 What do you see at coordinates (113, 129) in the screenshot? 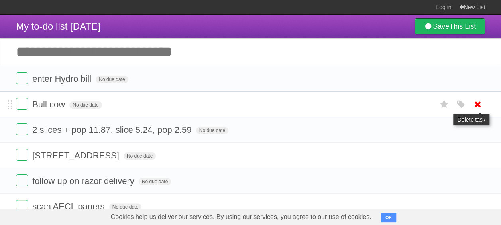
I see `span: 2 slices + pop 11.87, slice 5.24, pop 2.59` at bounding box center [113, 129].